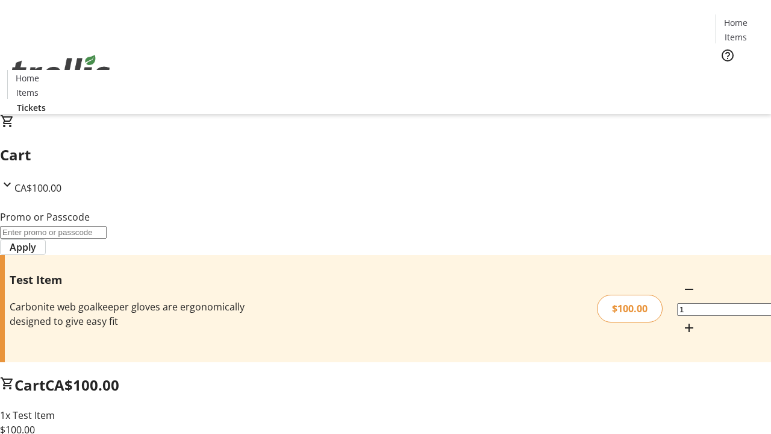  Describe the element at coordinates (689, 328) in the screenshot. I see `button: Increment by one` at that location.